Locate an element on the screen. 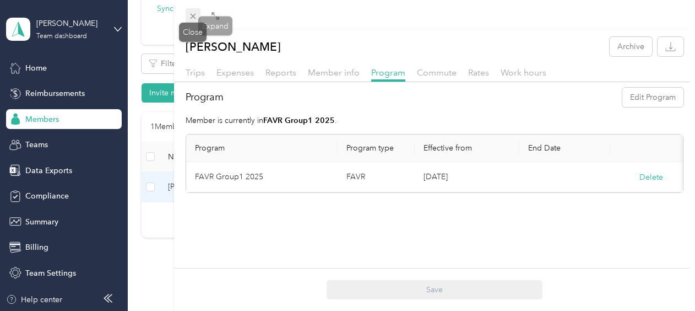 Image resolution: width=695 pixels, height=311 pixels. span: Program is located at coordinates (388, 72).